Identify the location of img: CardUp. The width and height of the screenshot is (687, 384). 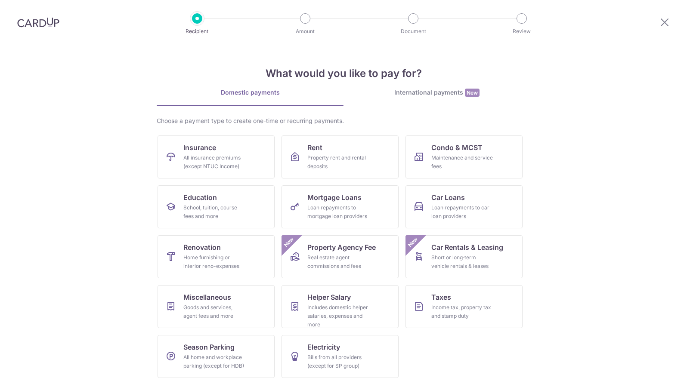
(38, 22).